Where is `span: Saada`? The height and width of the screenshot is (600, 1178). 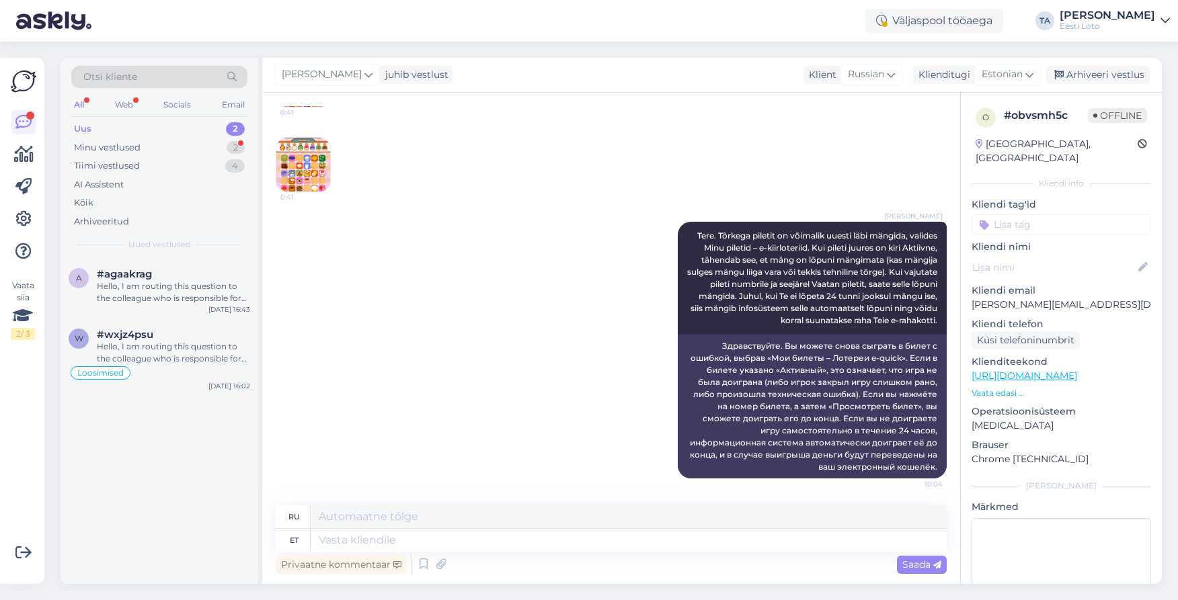
span: Saada is located at coordinates (922, 565).